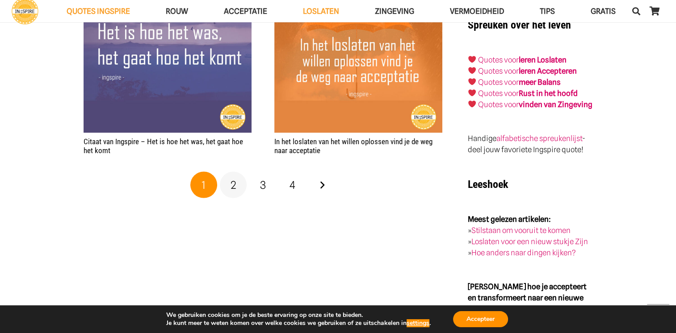  I want to click on span: Zingeving, so click(395, 11).